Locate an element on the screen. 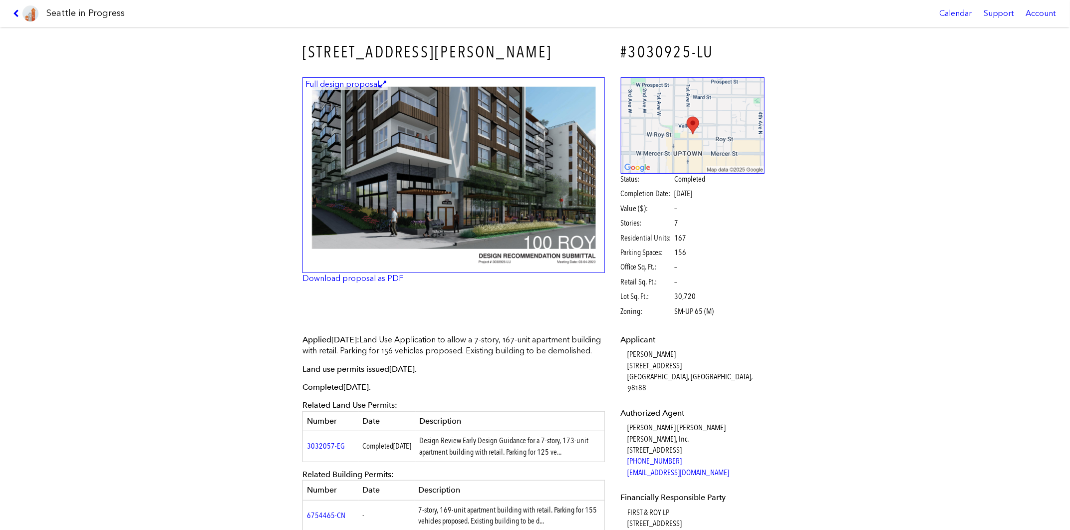 This screenshot has width=1070, height=530. h1: Seattle in Progress is located at coordinates (85, 13).